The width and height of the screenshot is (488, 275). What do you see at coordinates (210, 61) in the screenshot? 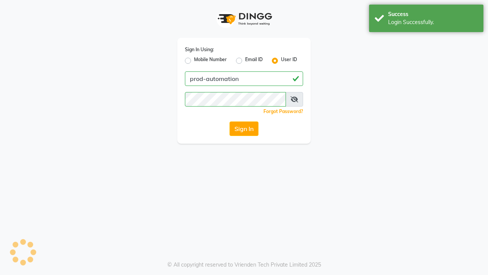
I see `label: Mobile Number` at bounding box center [210, 61].